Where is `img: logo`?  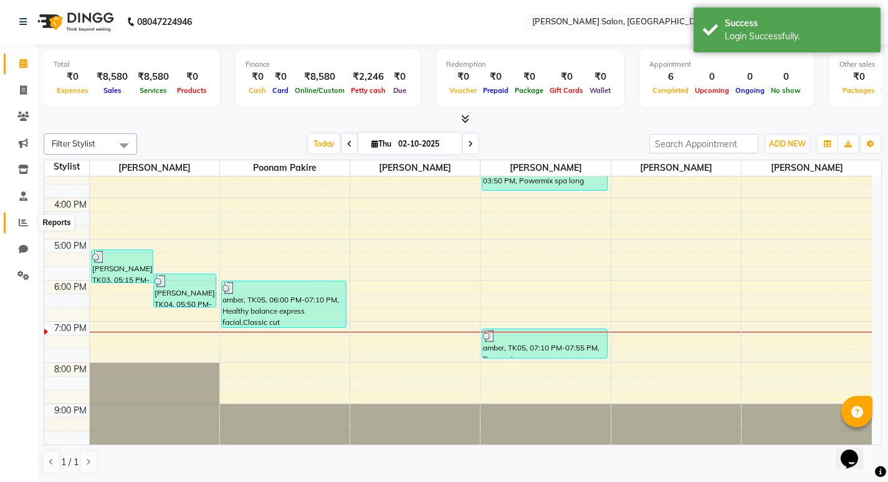
img: logo is located at coordinates (74, 22).